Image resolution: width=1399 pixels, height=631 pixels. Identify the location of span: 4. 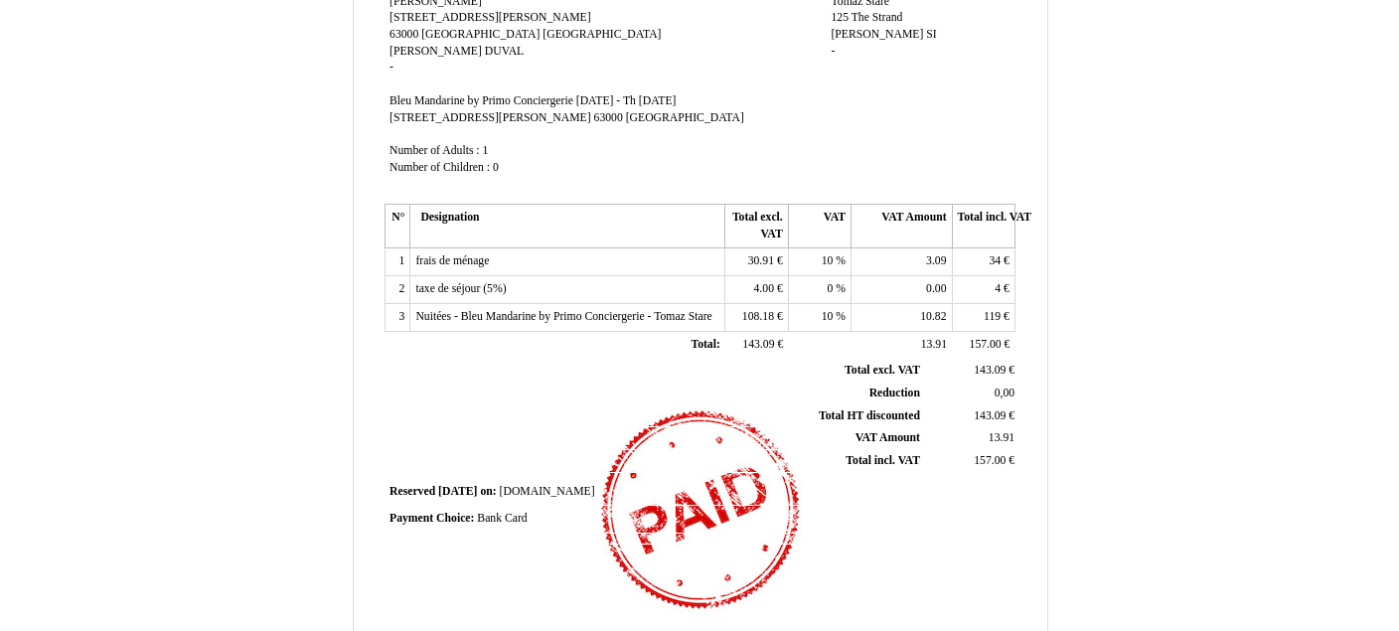
(997, 288).